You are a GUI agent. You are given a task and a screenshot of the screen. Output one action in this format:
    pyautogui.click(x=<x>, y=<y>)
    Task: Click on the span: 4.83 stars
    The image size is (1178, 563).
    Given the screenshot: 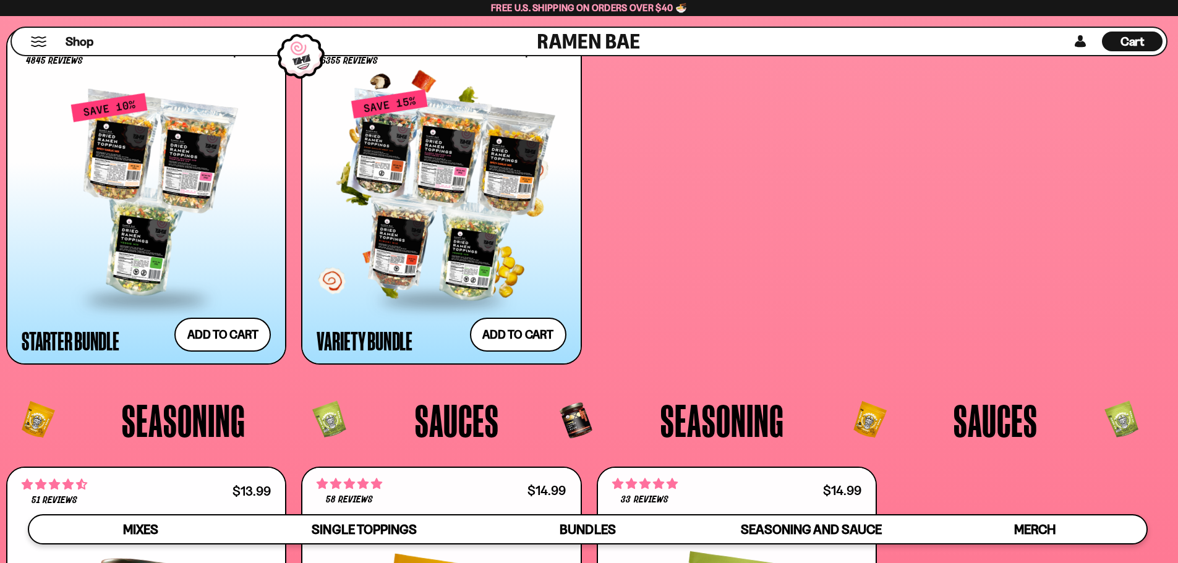 What is the action you would take?
    pyautogui.click(x=349, y=484)
    